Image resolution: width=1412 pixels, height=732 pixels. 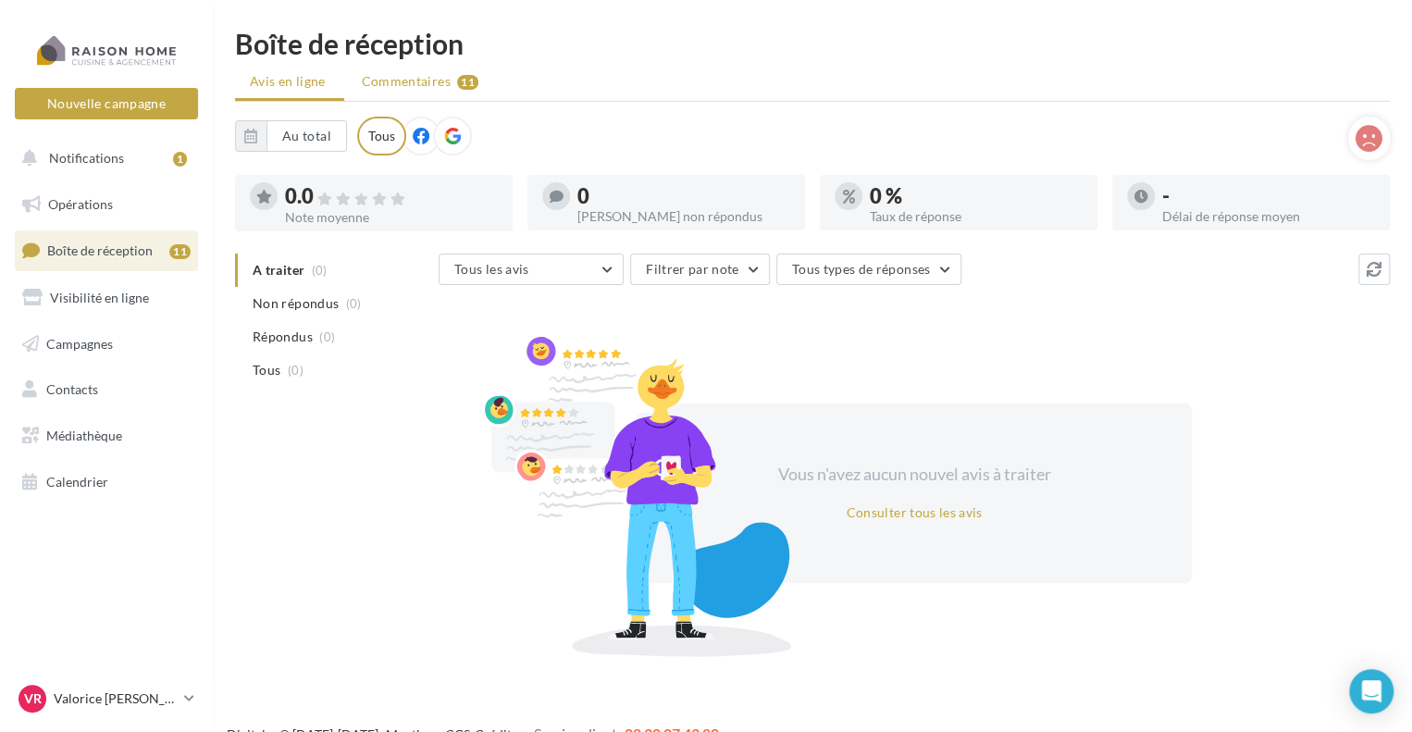 What do you see at coordinates (106, 344) in the screenshot?
I see `a: Campagnes` at bounding box center [106, 344].